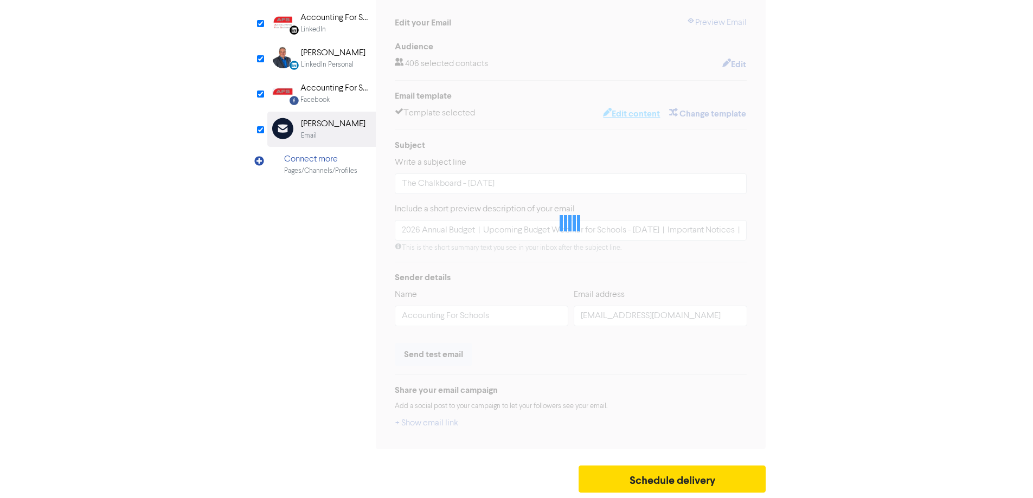  I want to click on div: Pages/Channels/Profiles, so click(320, 171).